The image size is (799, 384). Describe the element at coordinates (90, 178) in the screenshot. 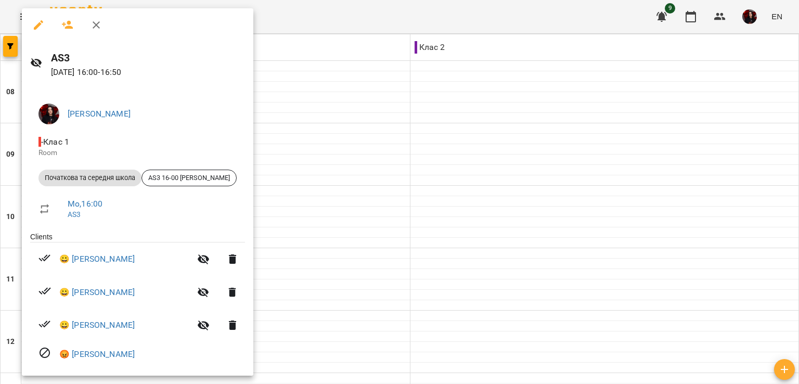

I see `span: Початкова та середня школа` at that location.